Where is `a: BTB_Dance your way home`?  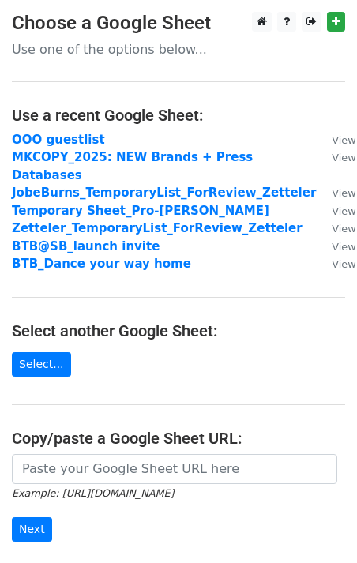
a: BTB_Dance your way home is located at coordinates (101, 264).